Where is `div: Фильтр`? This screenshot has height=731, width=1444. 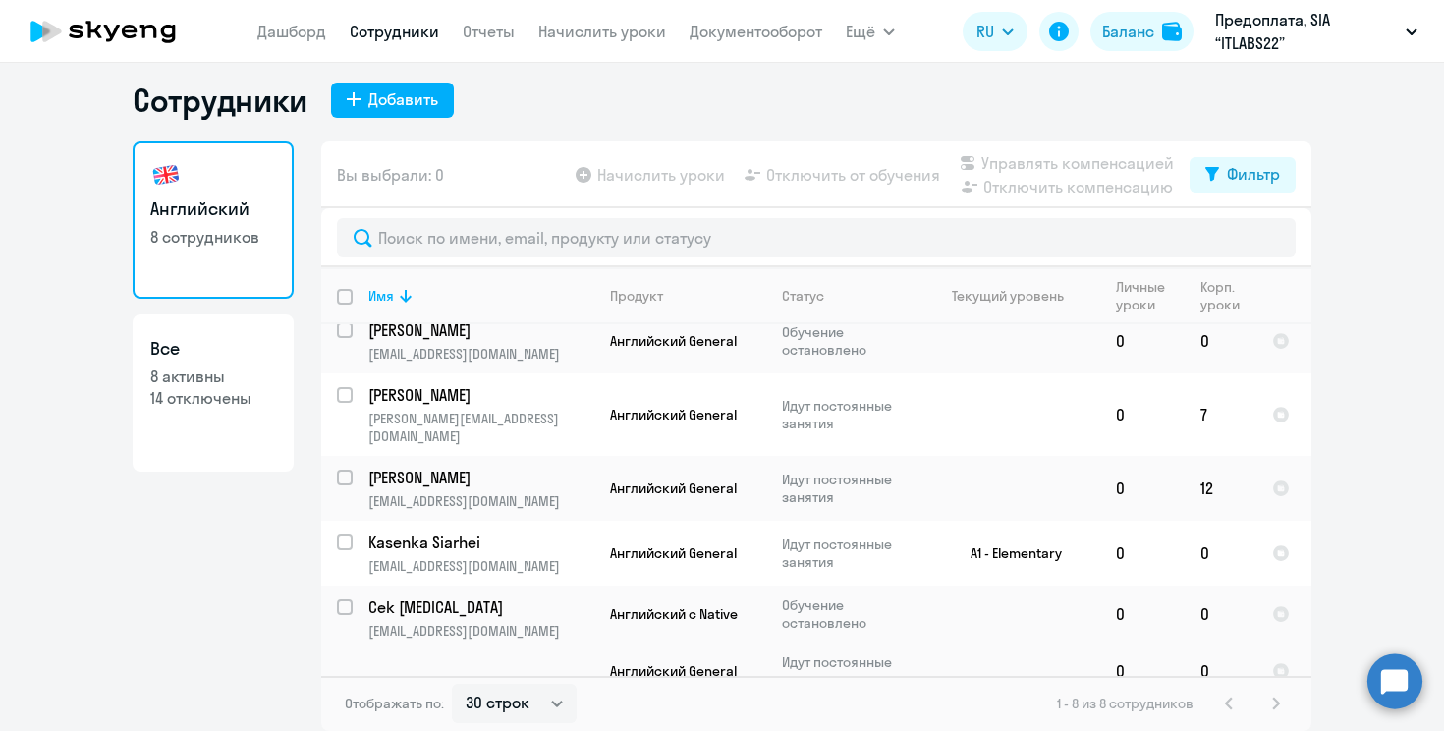 div: Фильтр is located at coordinates (1253, 174).